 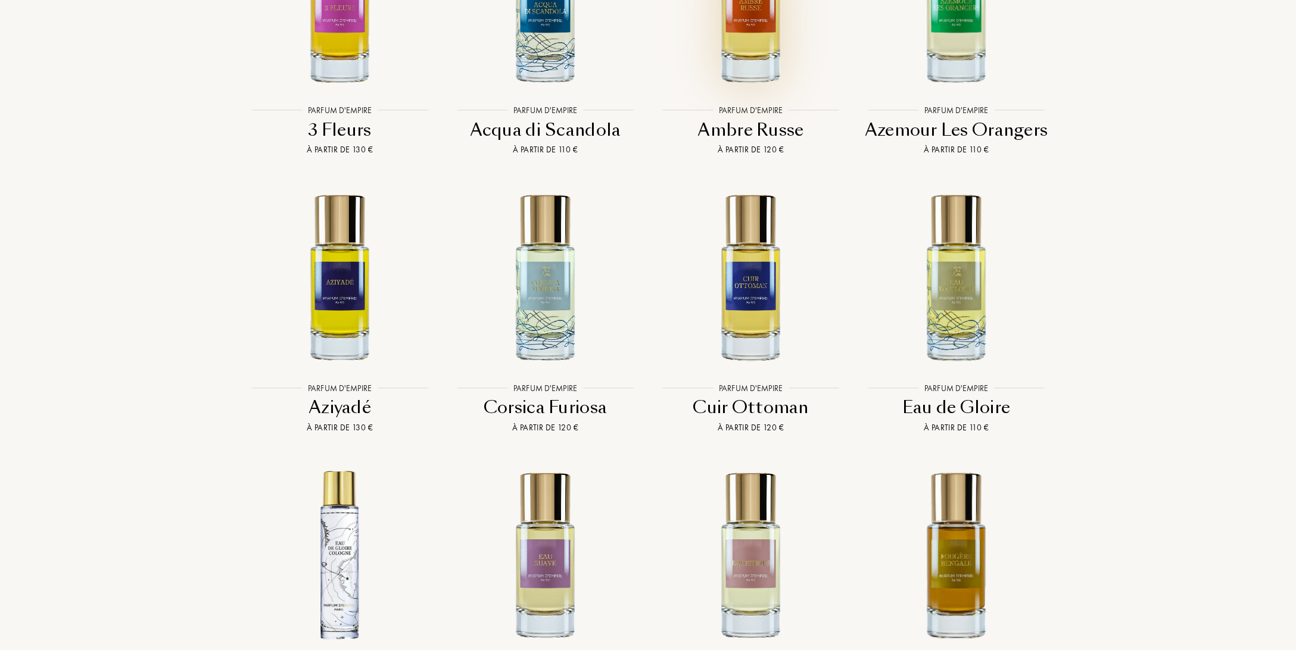 I want to click on div: Azemour Les Orangers, so click(x=956, y=130).